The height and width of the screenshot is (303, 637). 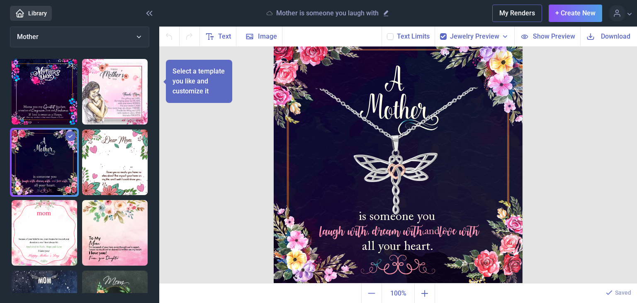 What do you see at coordinates (397, 219) in the screenshot?
I see `div: is someone you` at bounding box center [397, 219].